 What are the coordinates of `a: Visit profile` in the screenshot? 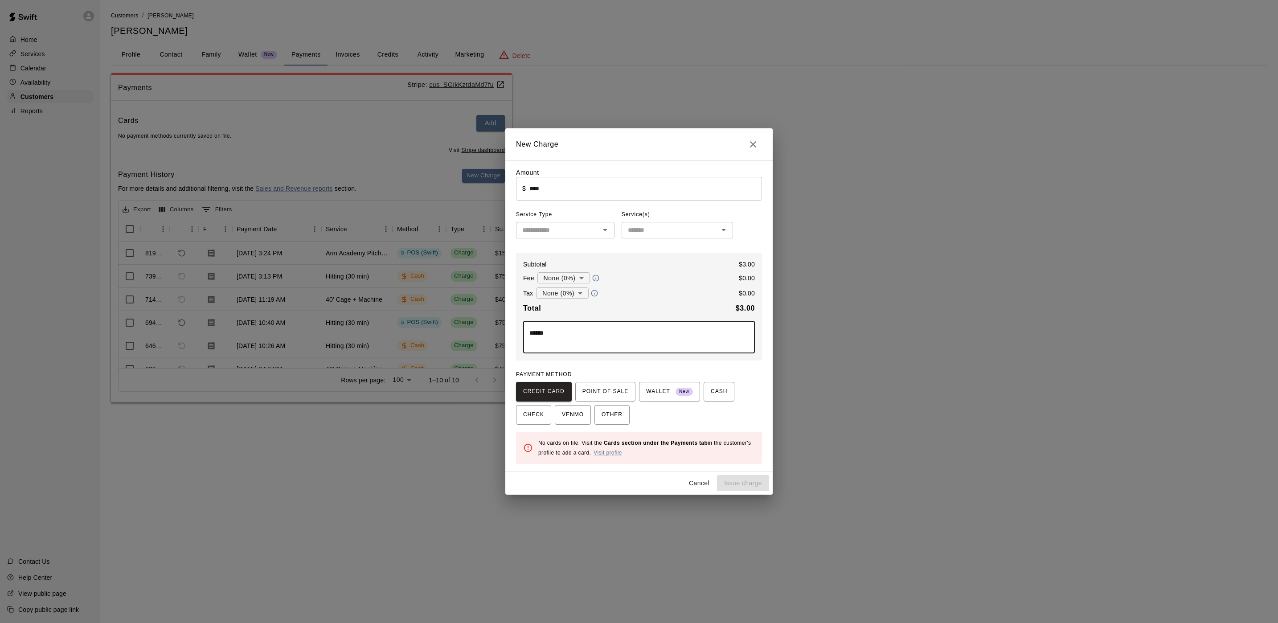 It's located at (608, 453).